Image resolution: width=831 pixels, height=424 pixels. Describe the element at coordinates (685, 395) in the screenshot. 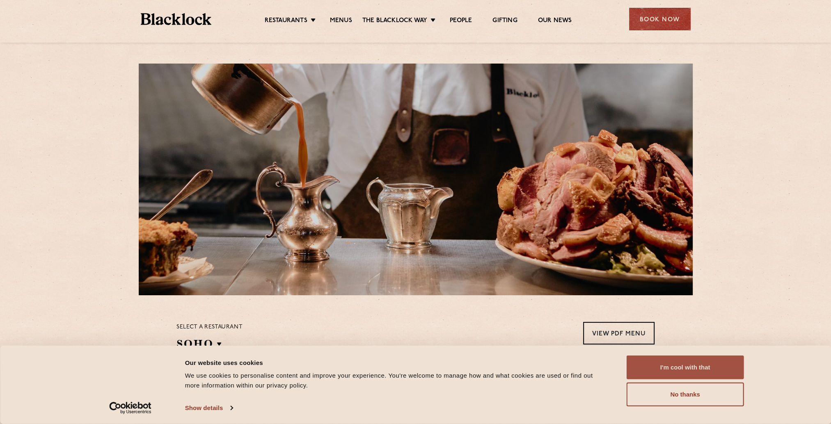

I see `button: No thanks` at that location.